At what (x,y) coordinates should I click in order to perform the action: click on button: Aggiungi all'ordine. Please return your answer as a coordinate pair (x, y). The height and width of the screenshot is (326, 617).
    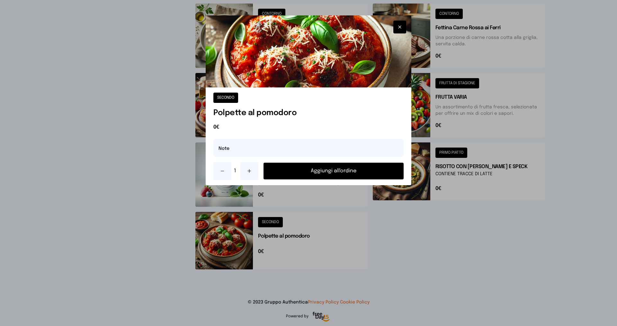
    Looking at the image, I should click on (334, 171).